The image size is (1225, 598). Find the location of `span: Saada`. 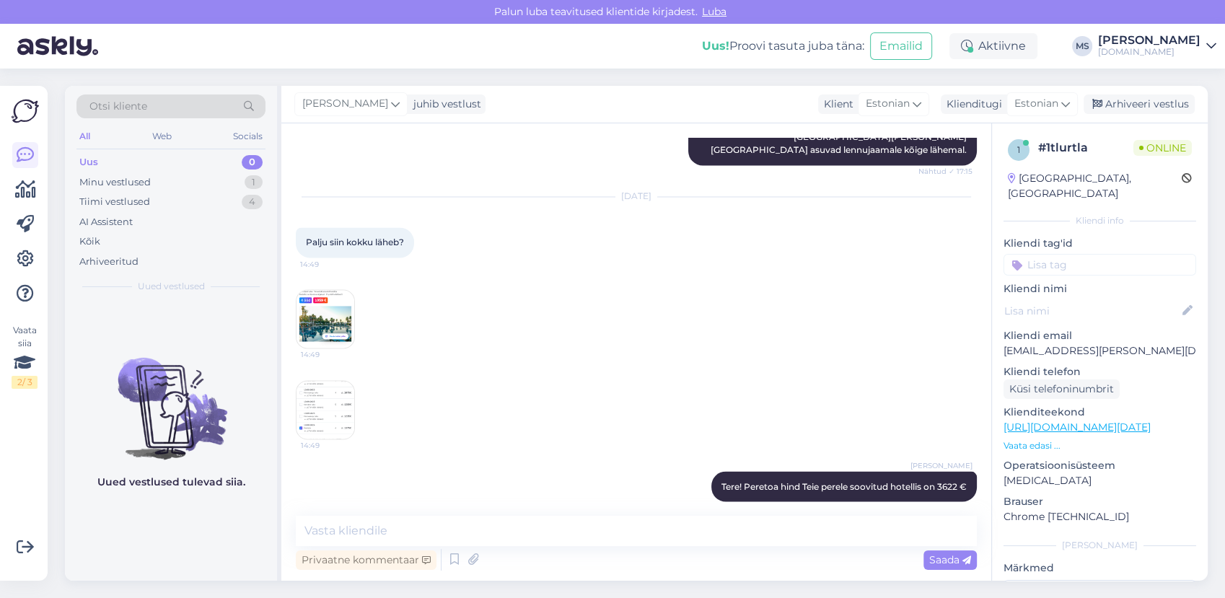

span: Saada is located at coordinates (950, 560).